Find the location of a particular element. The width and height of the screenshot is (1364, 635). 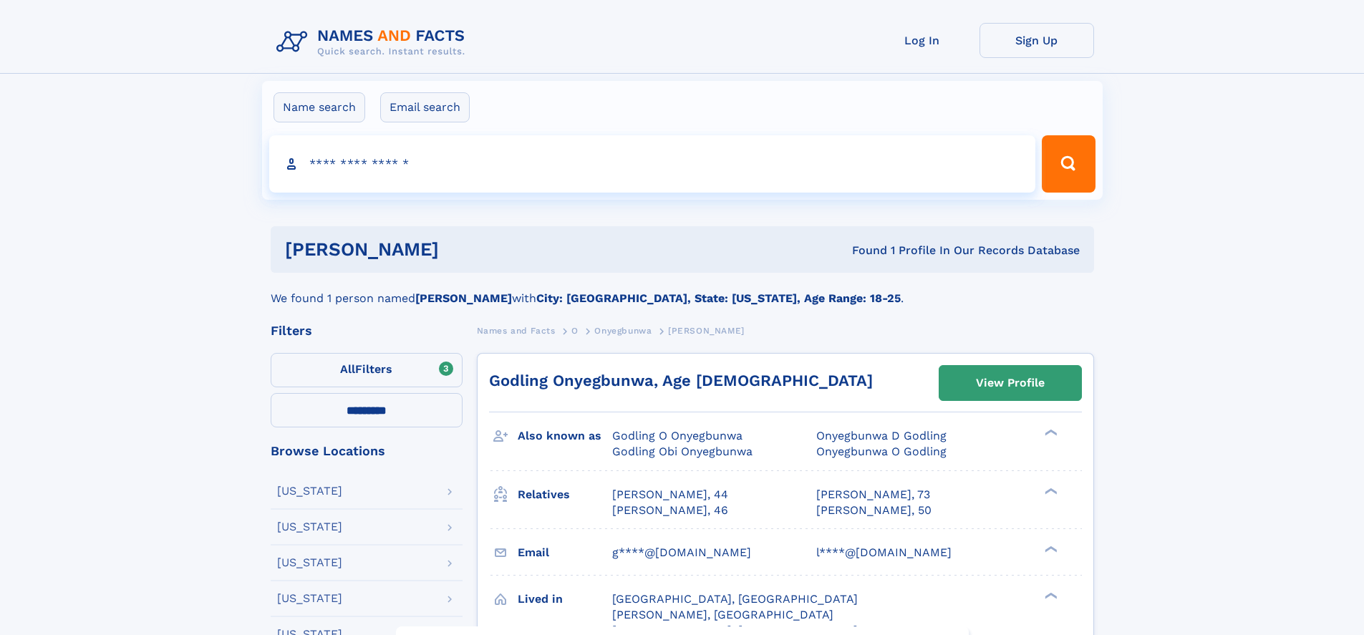

a: O is located at coordinates (575, 330).